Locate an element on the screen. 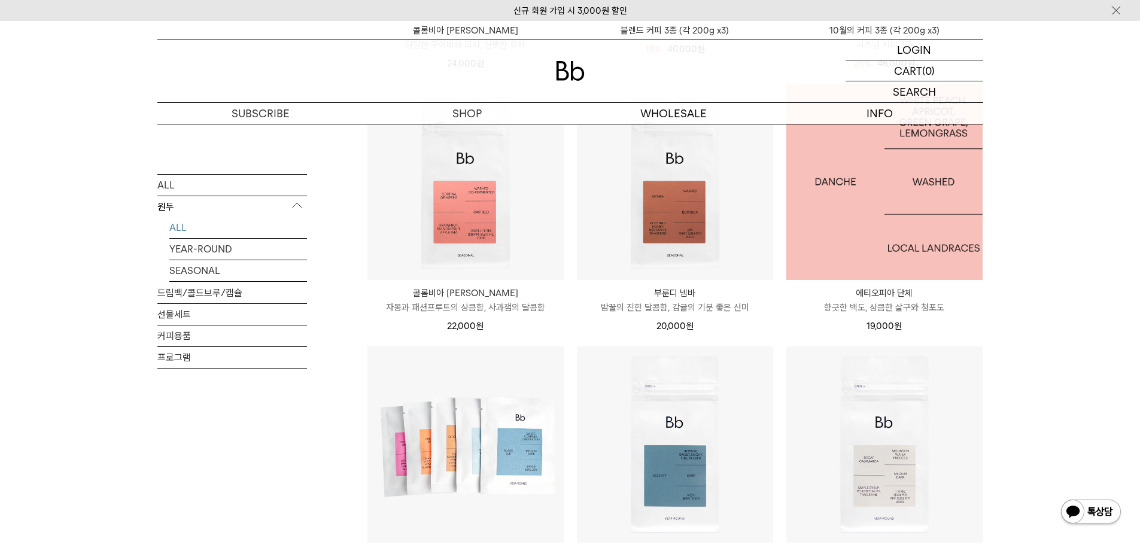 This screenshot has height=545, width=1140. a: 에티오피아 단체 is located at coordinates (885, 182).